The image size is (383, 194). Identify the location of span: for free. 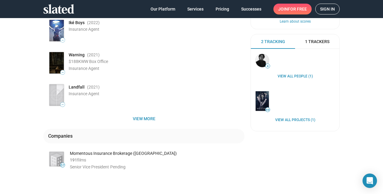
(297, 9).